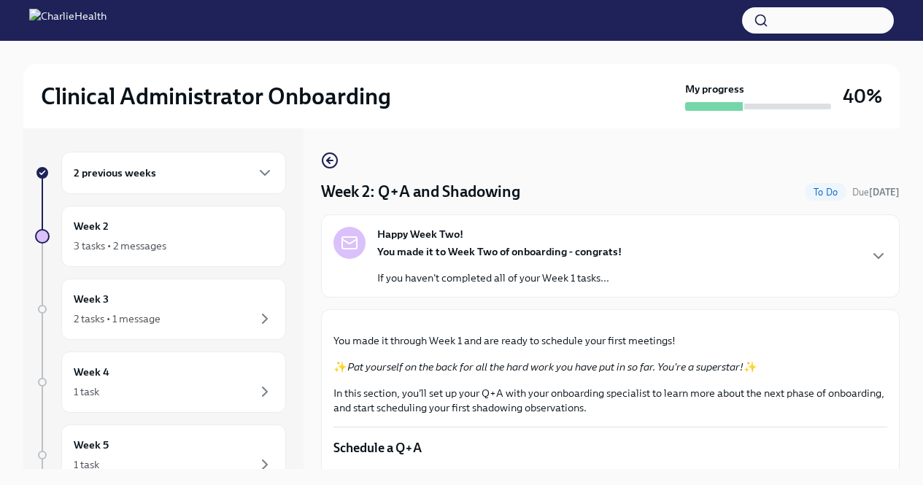  Describe the element at coordinates (863, 96) in the screenshot. I see `h3: 40%` at that location.